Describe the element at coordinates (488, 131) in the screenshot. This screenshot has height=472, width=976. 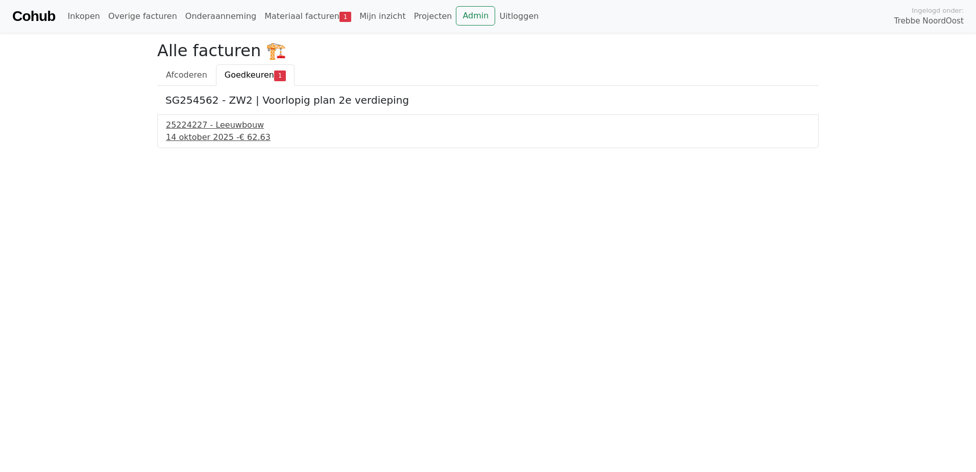
I see `a: 25224227 - Leeuwbouw14 oktober 2025 -€ 62.63` at that location.